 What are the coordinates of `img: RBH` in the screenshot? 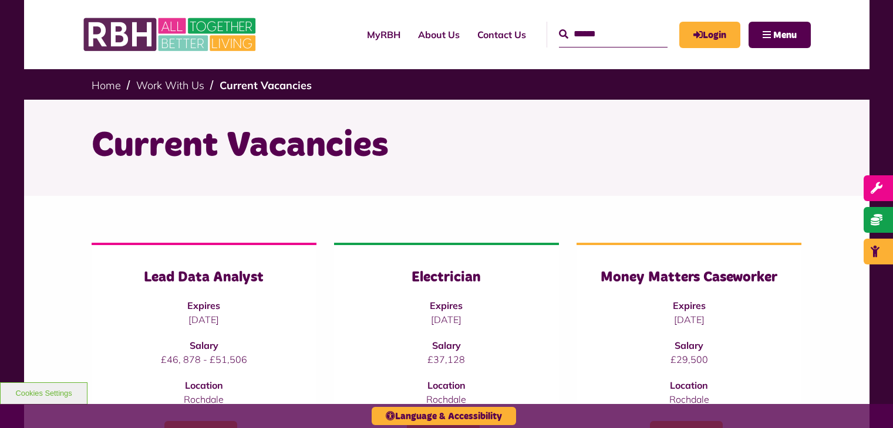 It's located at (171, 35).